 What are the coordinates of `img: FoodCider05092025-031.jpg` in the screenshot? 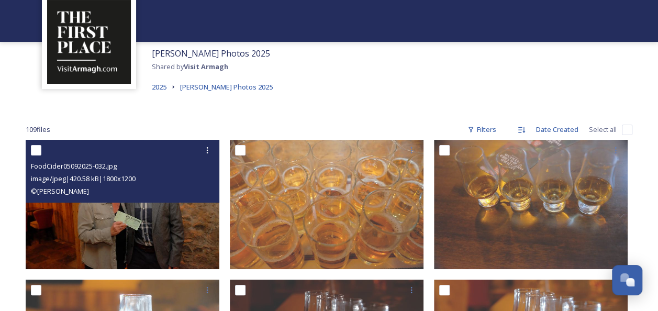 It's located at (327, 204).